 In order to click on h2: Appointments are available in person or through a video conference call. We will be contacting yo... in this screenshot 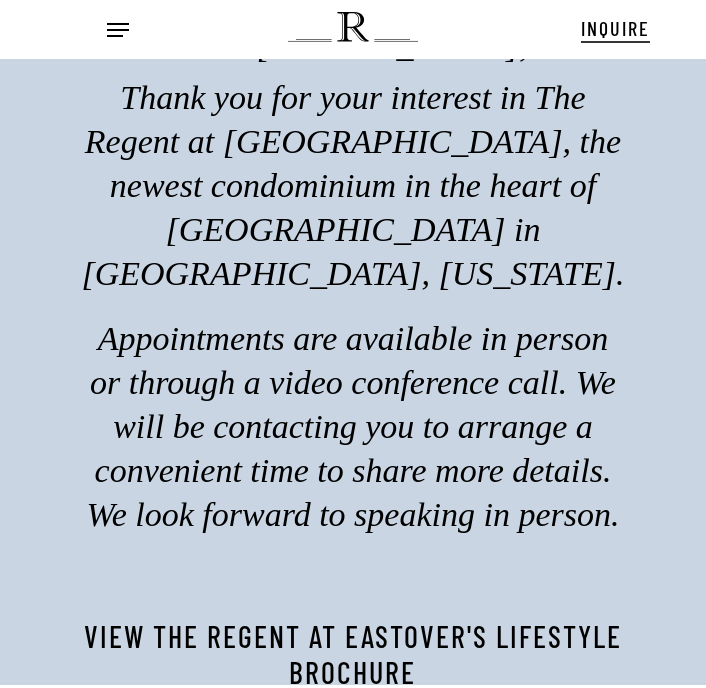, I will do `click(352, 427)`.